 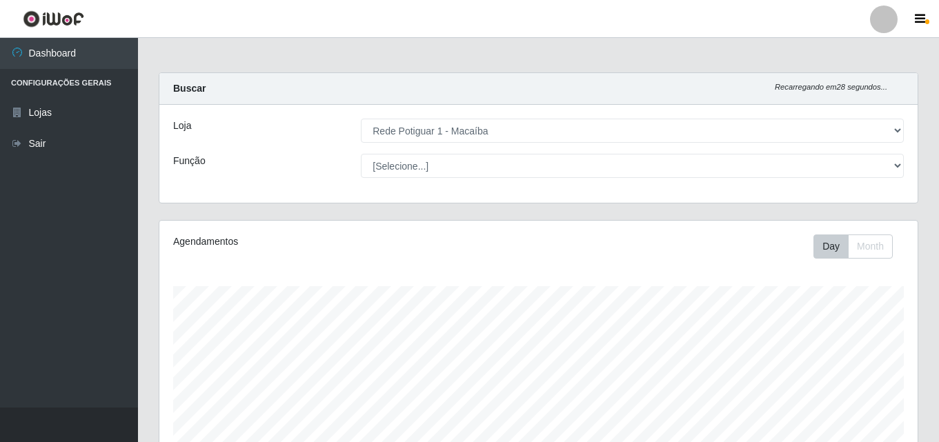 What do you see at coordinates (189, 88) in the screenshot?
I see `strong: Buscar` at bounding box center [189, 88].